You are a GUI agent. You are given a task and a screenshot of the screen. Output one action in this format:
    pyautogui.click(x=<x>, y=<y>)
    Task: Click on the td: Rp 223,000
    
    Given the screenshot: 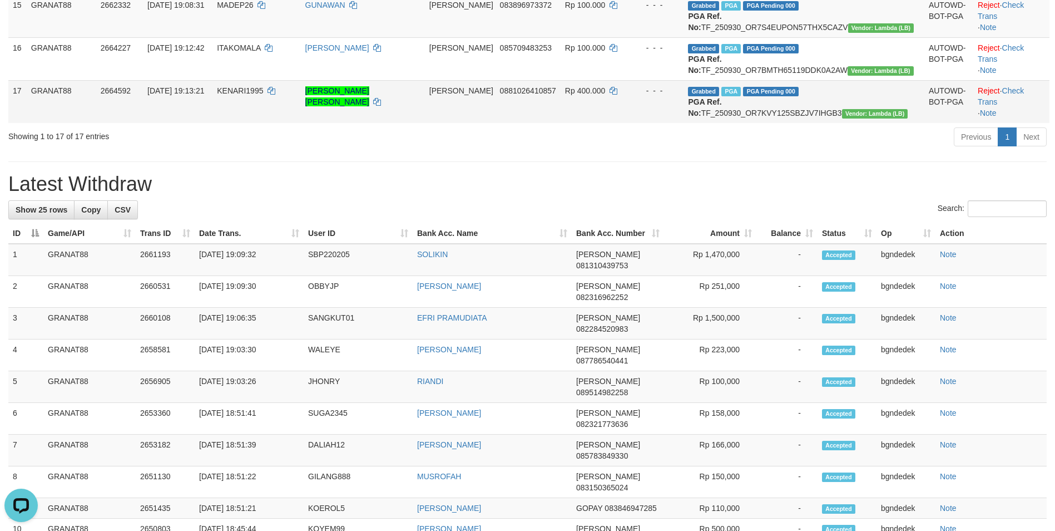 What is the action you would take?
    pyautogui.click(x=710, y=355)
    